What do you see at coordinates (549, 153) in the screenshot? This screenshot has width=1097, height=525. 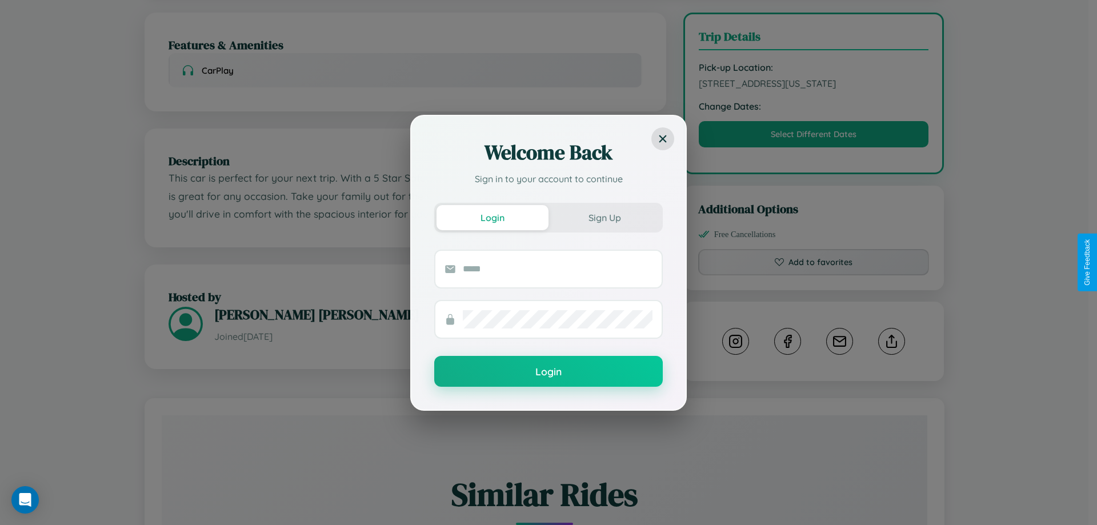 I see `h2: Welcome Back` at bounding box center [549, 153].